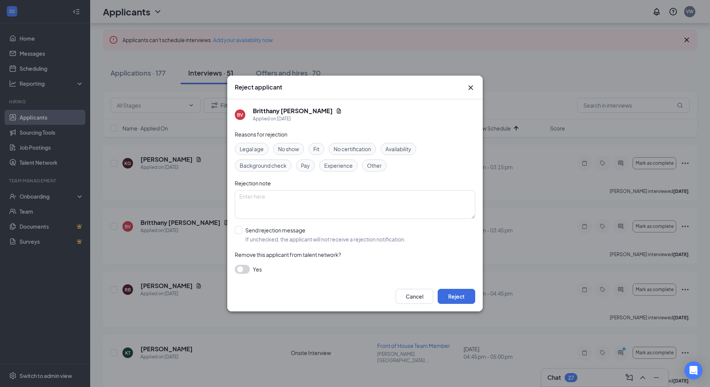  Describe the element at coordinates (471, 88) in the screenshot. I see `button: Close` at that location.